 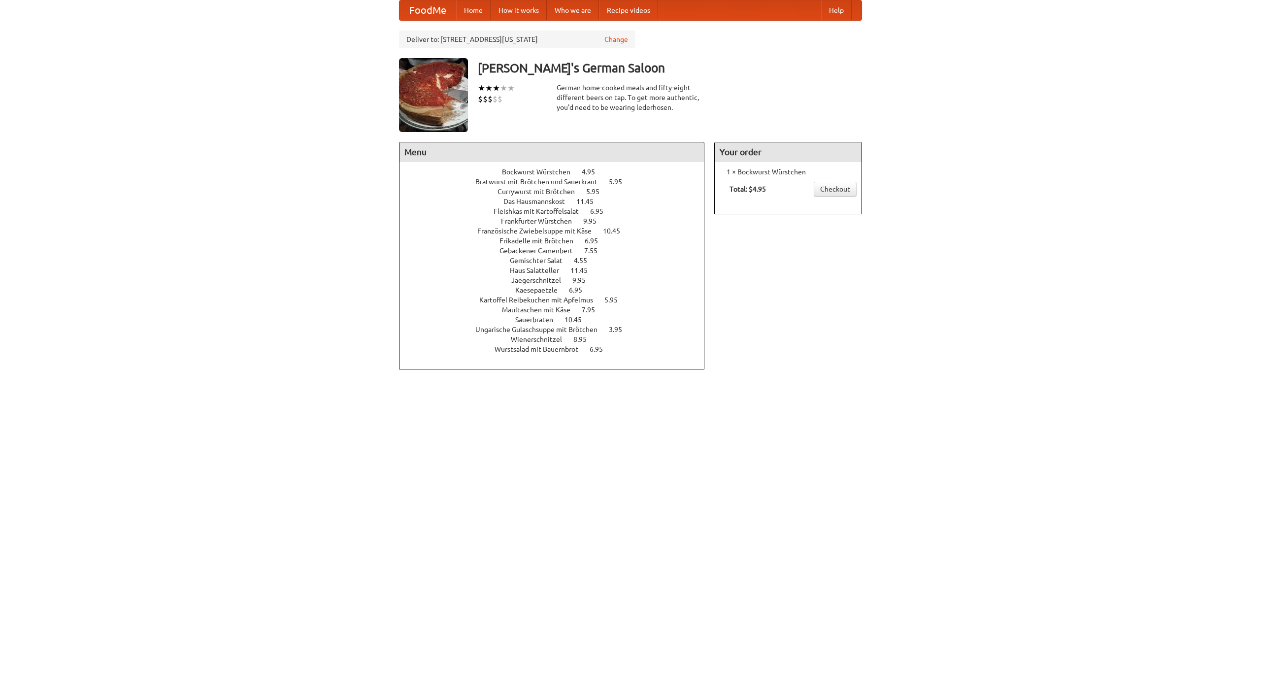 What do you see at coordinates (541, 330) in the screenshot?
I see `span: Ungarische Gulaschsuppe mit Brötchen` at bounding box center [541, 330].